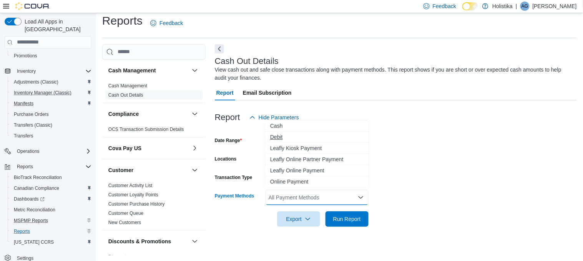  What do you see at coordinates (299, 219) in the screenshot?
I see `button: Export` at bounding box center [299, 219].